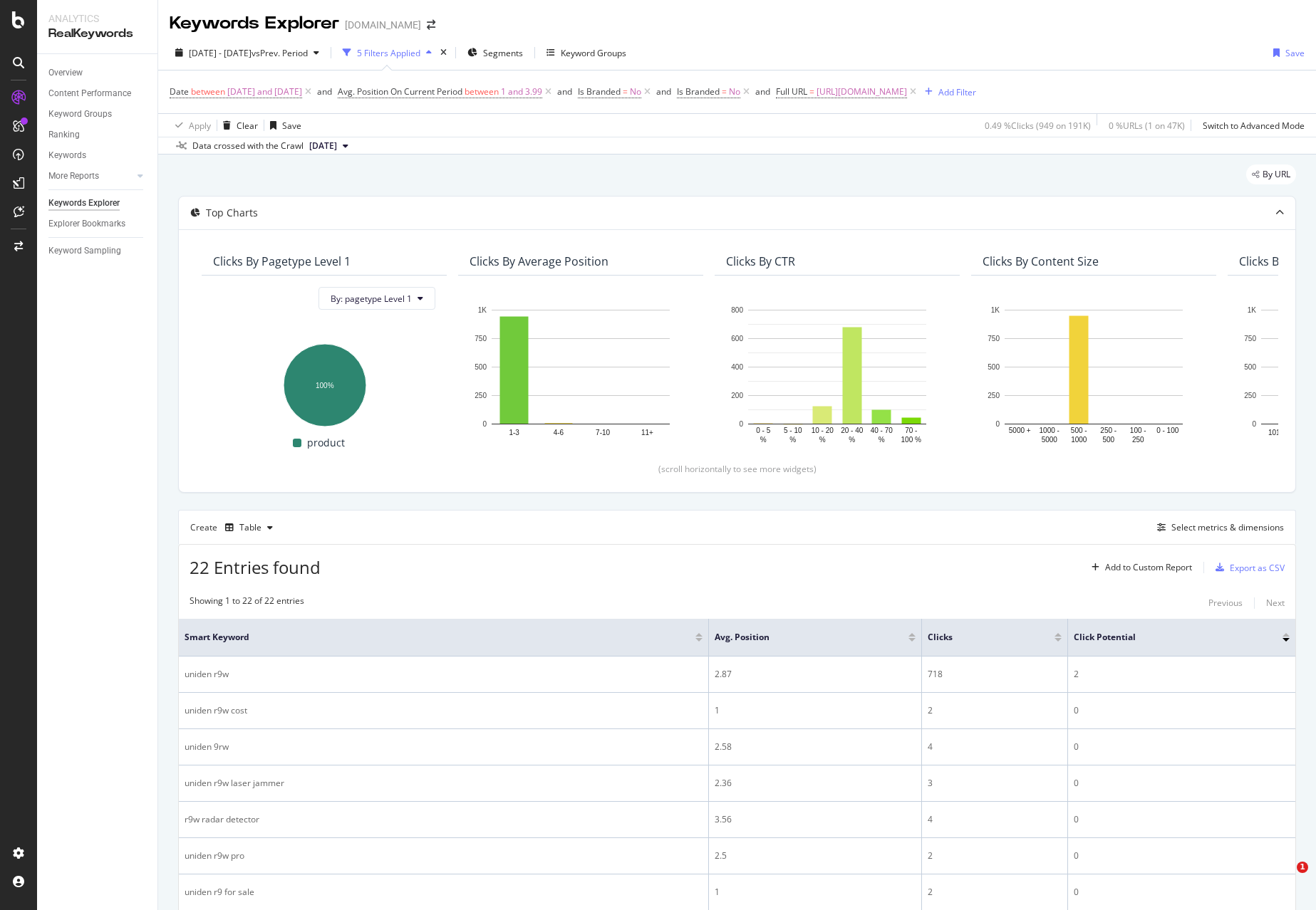  What do you see at coordinates (249, 528) in the screenshot?
I see `button: Table` at bounding box center [249, 528].